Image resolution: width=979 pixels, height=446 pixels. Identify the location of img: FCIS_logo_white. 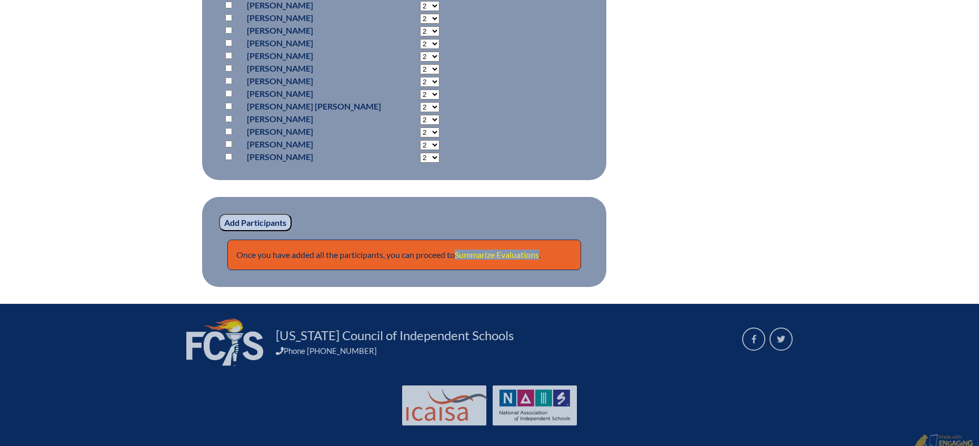
(225, 342).